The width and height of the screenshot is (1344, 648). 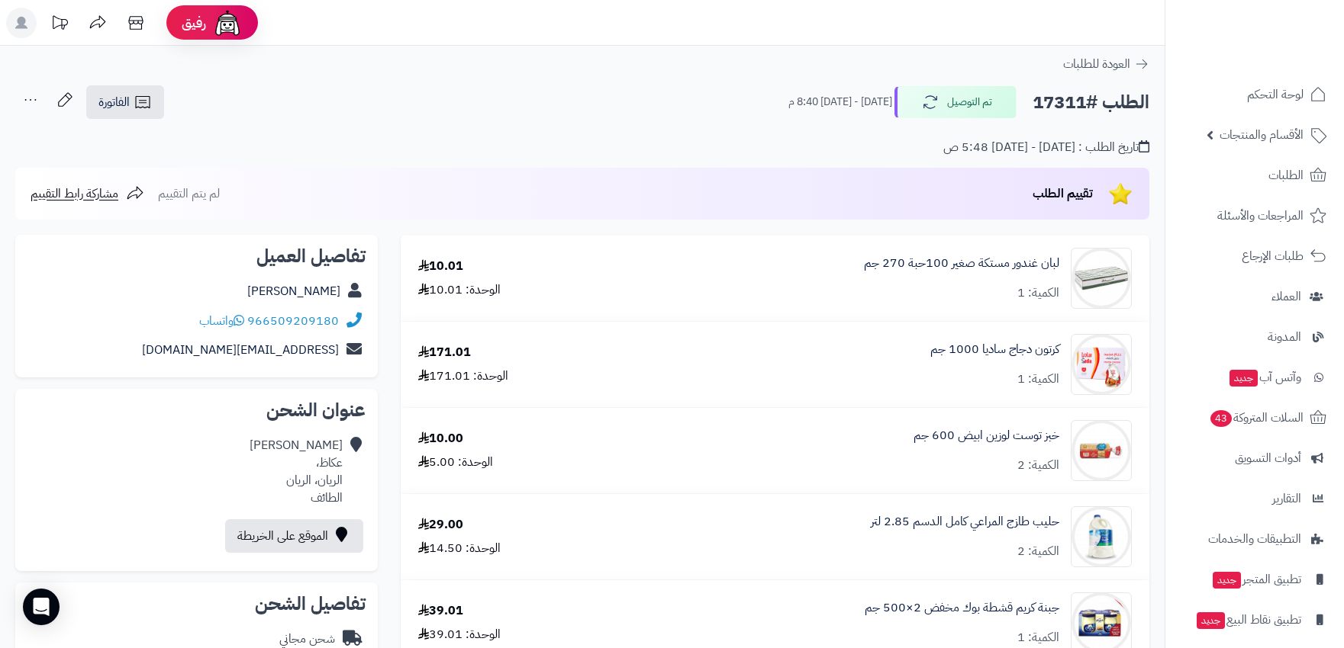 I want to click on div: الوحدة: 39.01, so click(x=459, y=635).